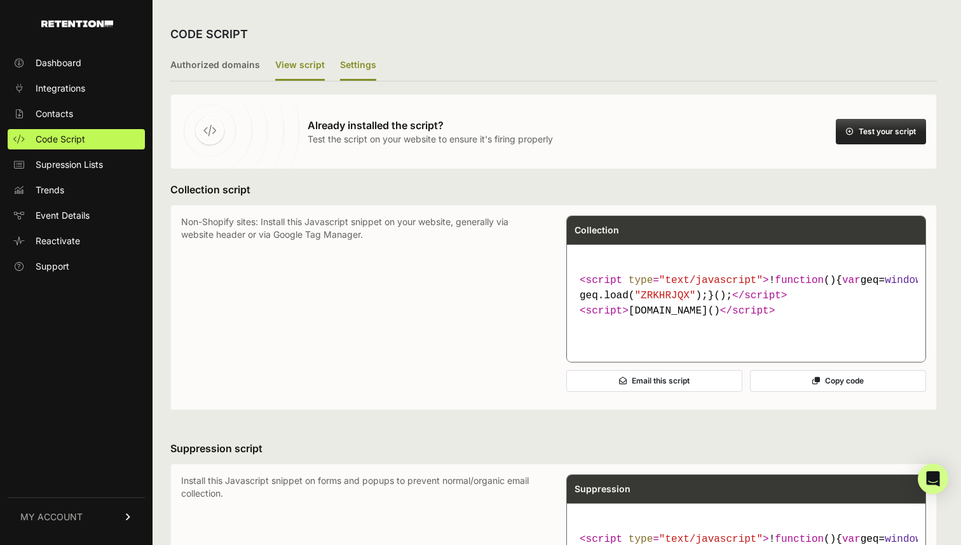 The image size is (961, 545). What do you see at coordinates (76, 165) in the screenshot?
I see `a: Supression Lists` at bounding box center [76, 165].